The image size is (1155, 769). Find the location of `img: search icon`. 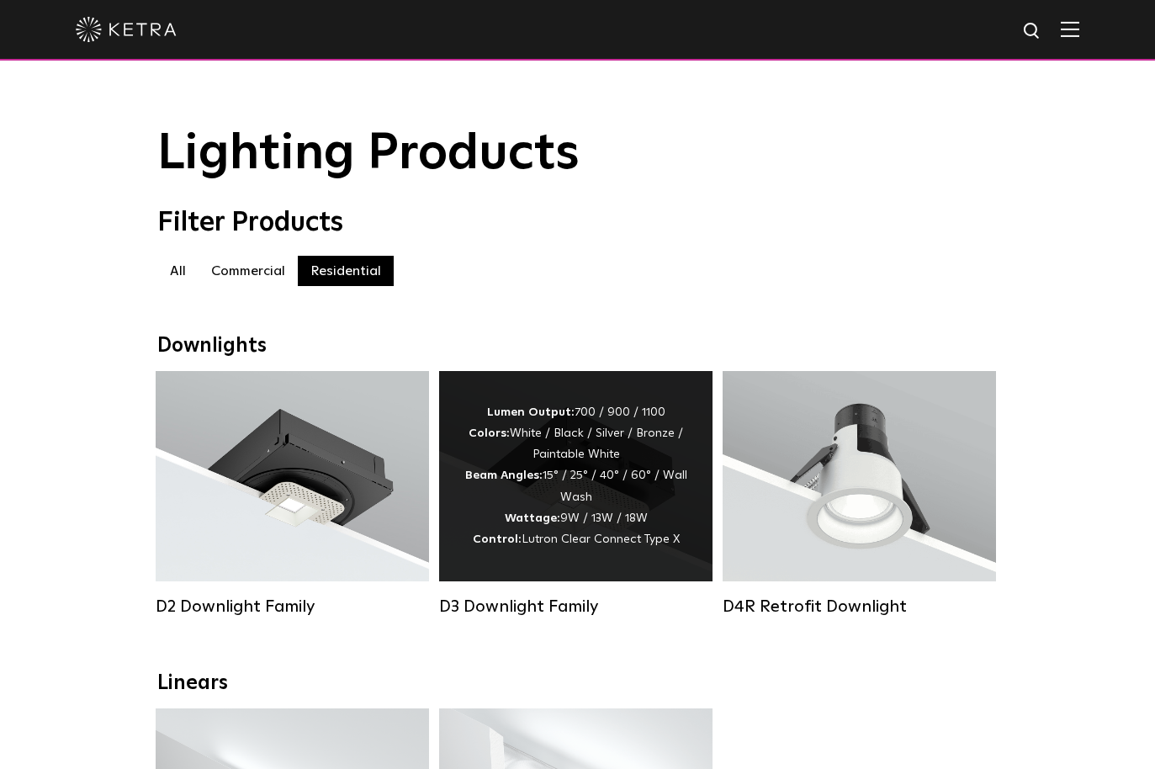

img: search icon is located at coordinates (1032, 31).